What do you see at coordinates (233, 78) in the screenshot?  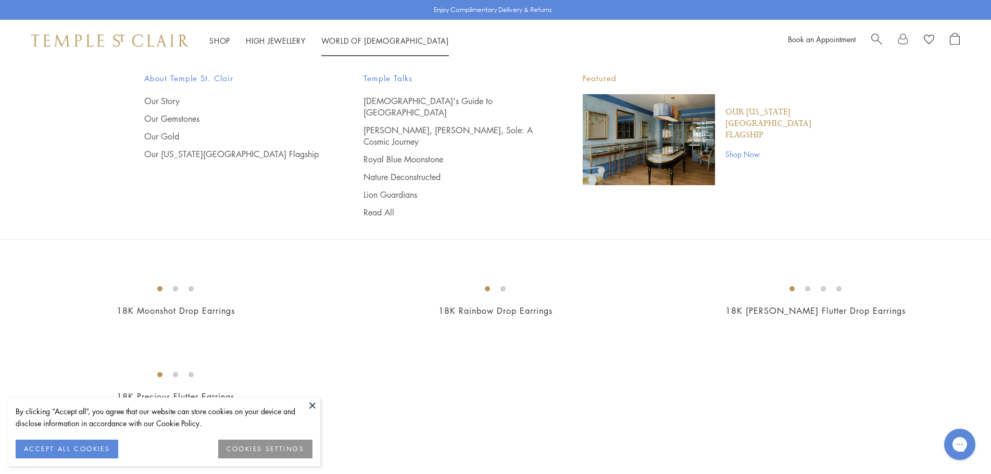 I see `span: About Temple St. Clair` at bounding box center [233, 78].